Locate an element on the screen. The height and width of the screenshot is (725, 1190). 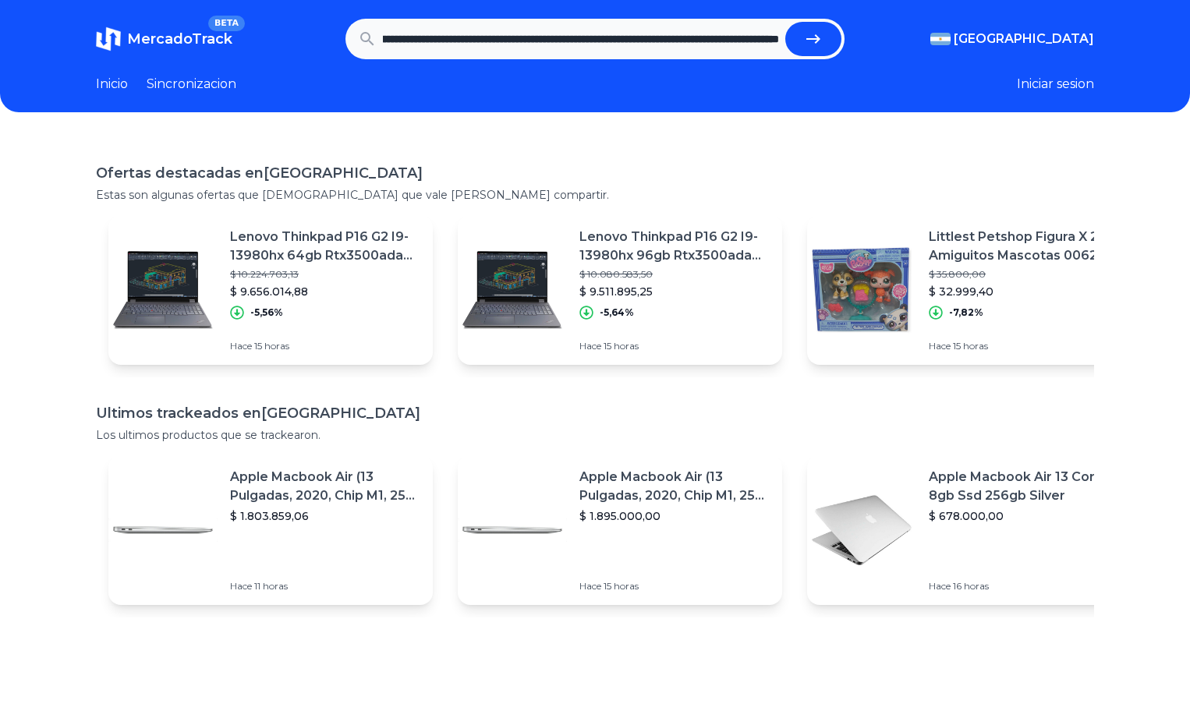
p: $ 10.080.583,50 is located at coordinates (675, 275).